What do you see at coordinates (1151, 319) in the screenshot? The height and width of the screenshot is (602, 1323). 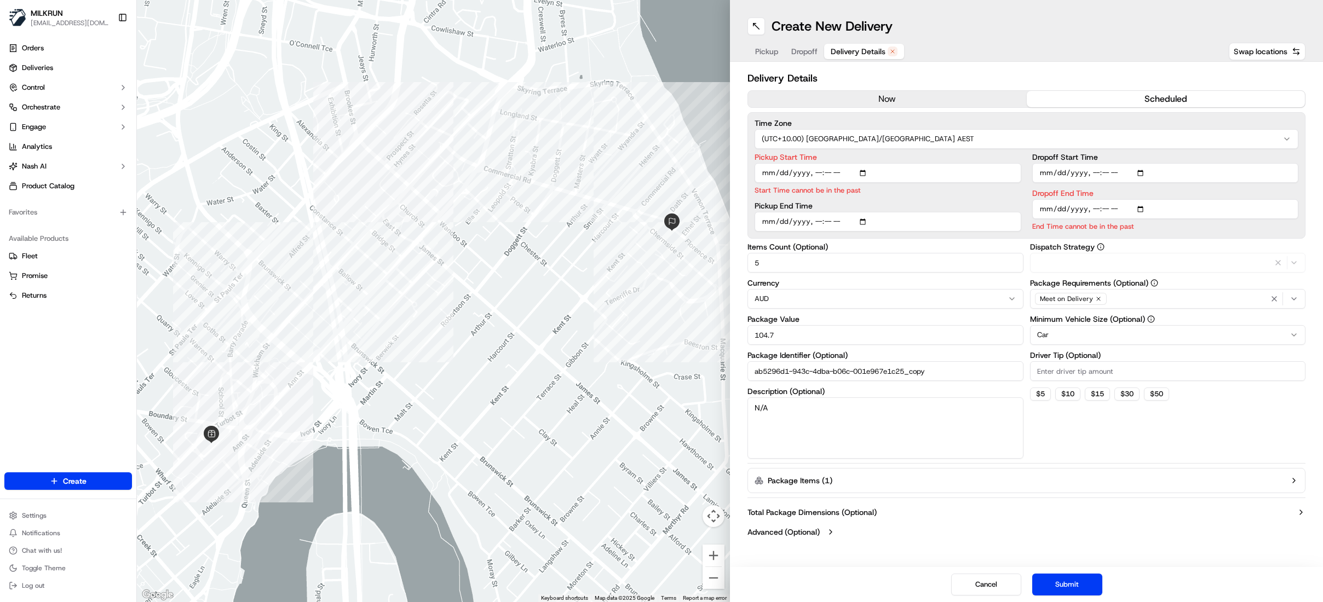 I see `button: Minimum Vehicle Size (Optional)` at bounding box center [1151, 319].